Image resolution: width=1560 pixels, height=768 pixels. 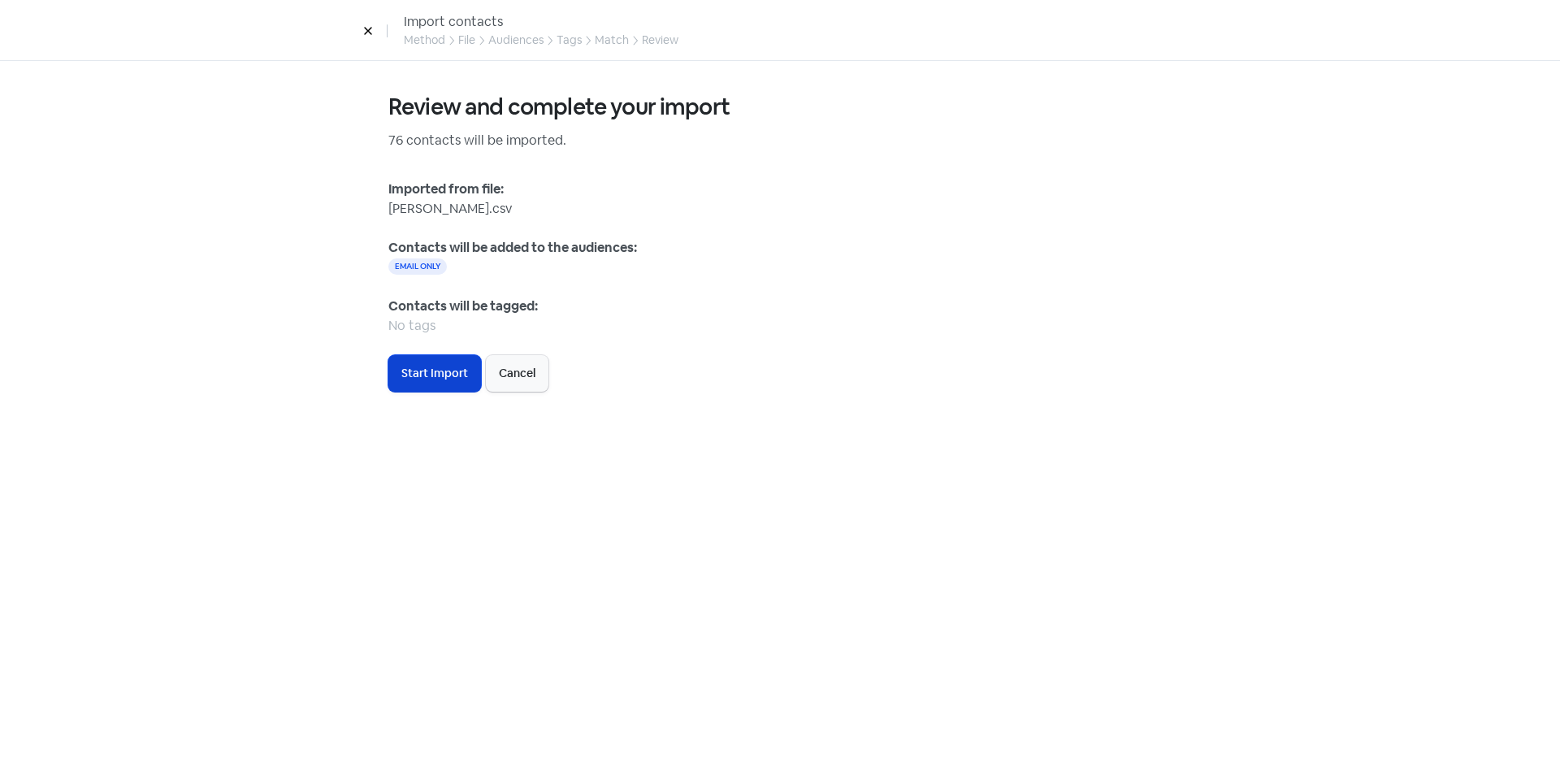 I want to click on div: Match, so click(x=612, y=40).